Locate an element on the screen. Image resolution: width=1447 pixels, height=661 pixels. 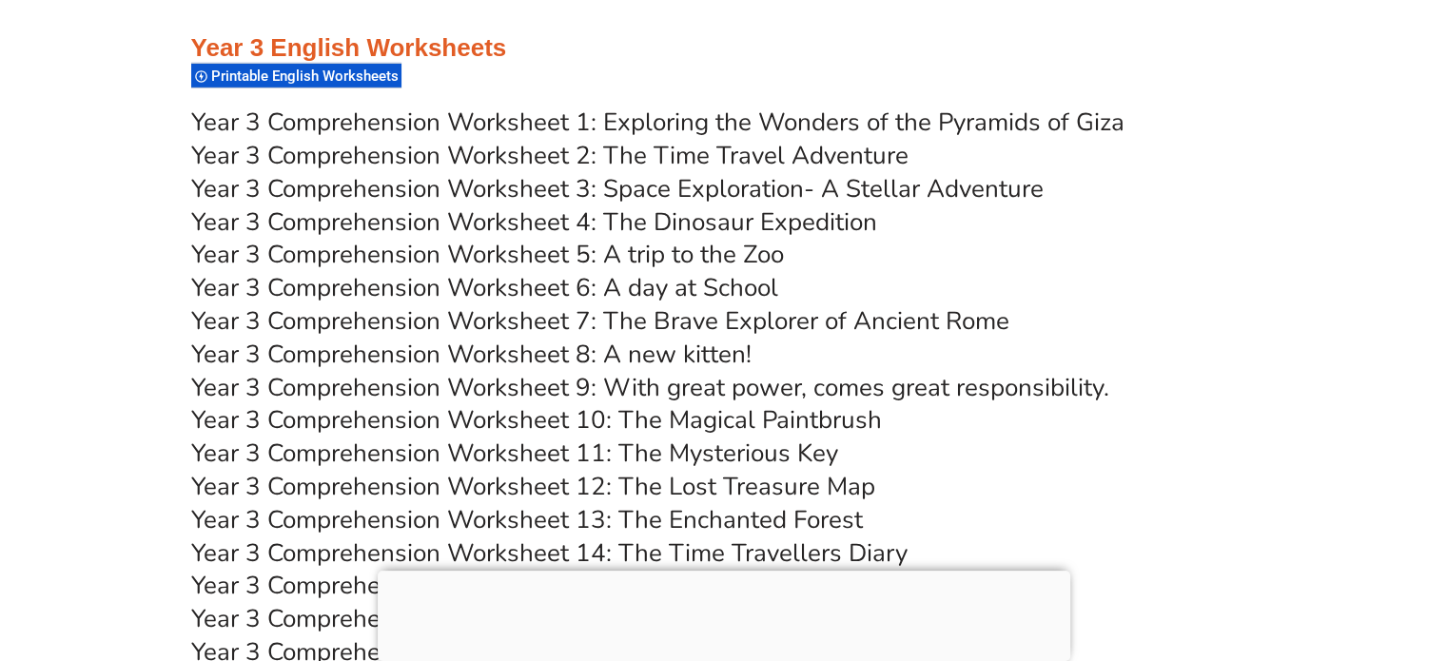
a: Year 3 Comprehension Worksheet 5: A trip to the Zoo is located at coordinates (487, 254).